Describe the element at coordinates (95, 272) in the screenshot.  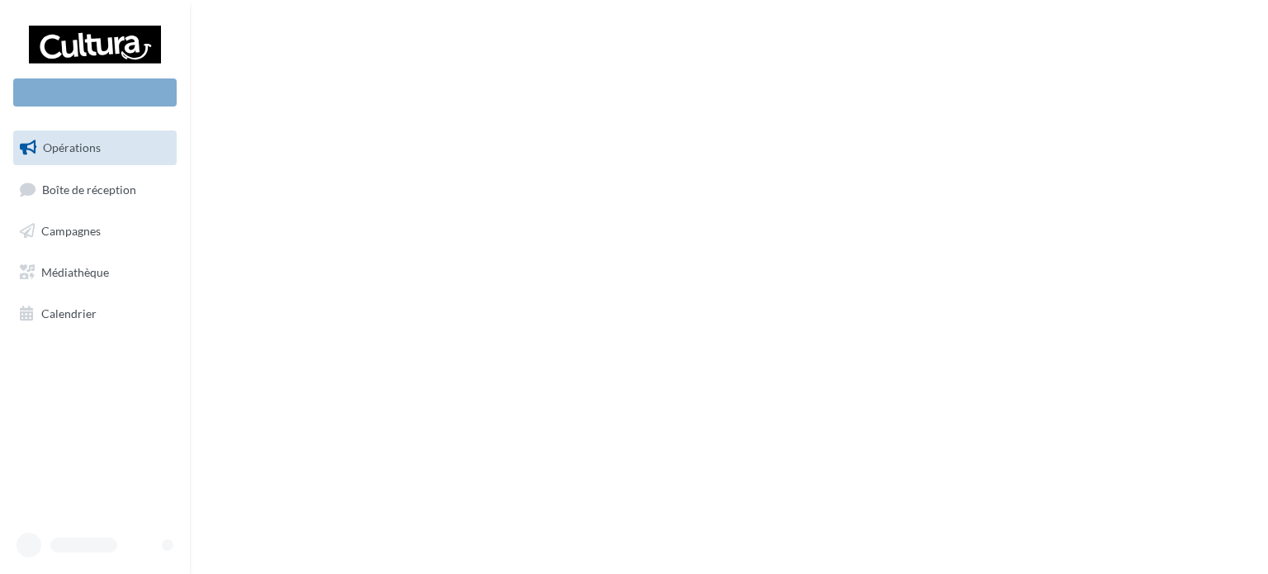
I see `a: Médiathèque` at that location.